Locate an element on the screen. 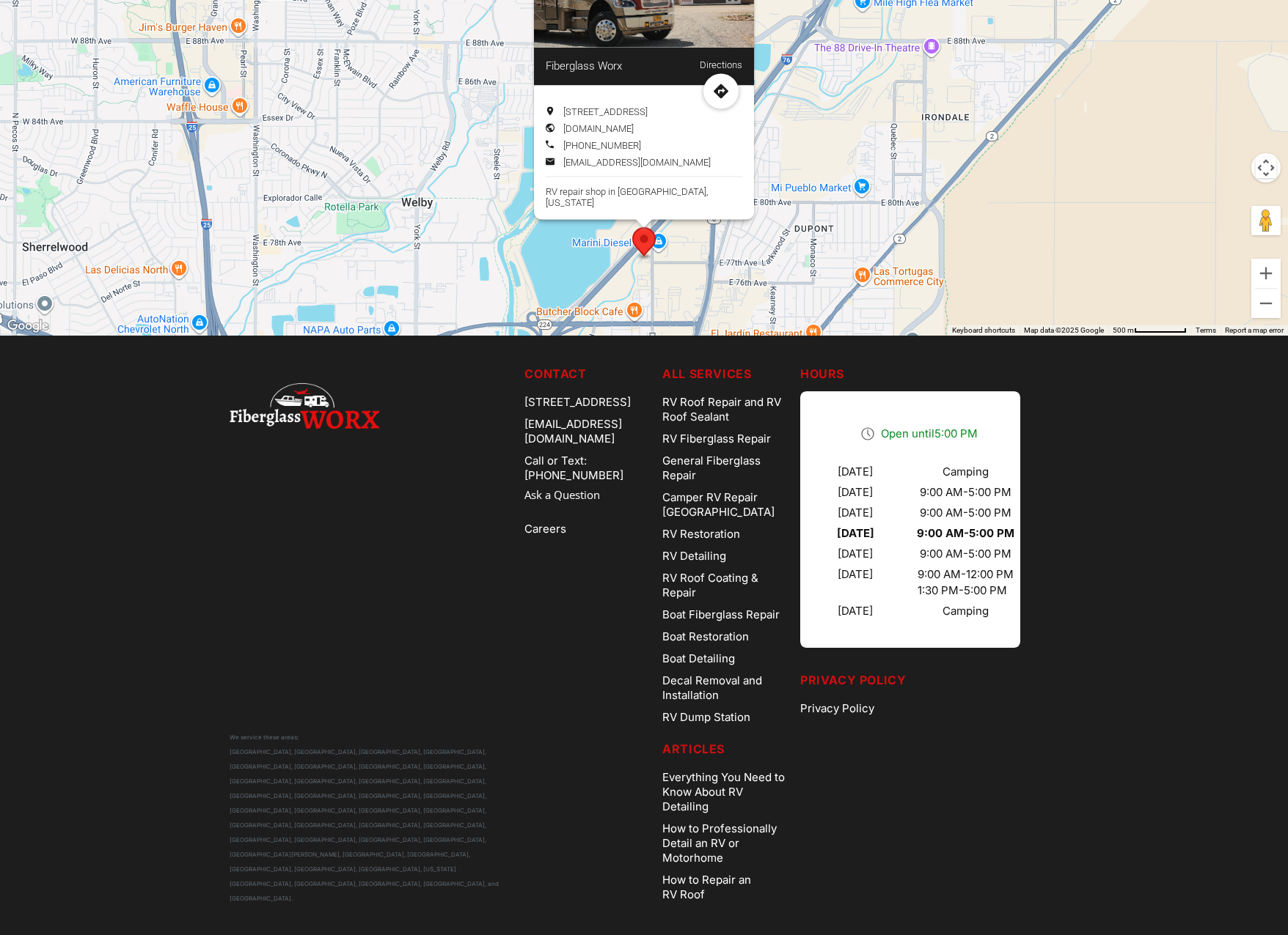 The height and width of the screenshot is (935, 1288). h5: Contact is located at coordinates (587, 374).